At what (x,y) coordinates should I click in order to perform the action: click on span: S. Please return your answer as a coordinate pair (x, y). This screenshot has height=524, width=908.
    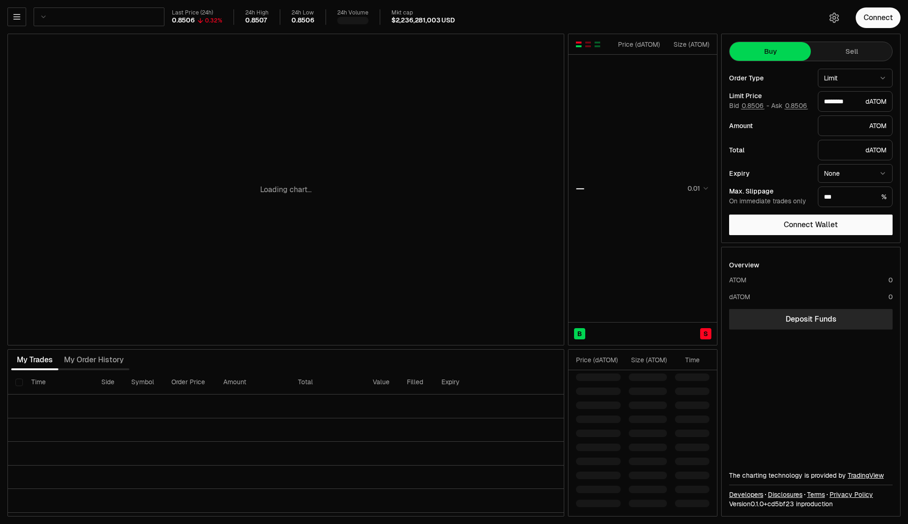
    Looking at the image, I should click on (706, 333).